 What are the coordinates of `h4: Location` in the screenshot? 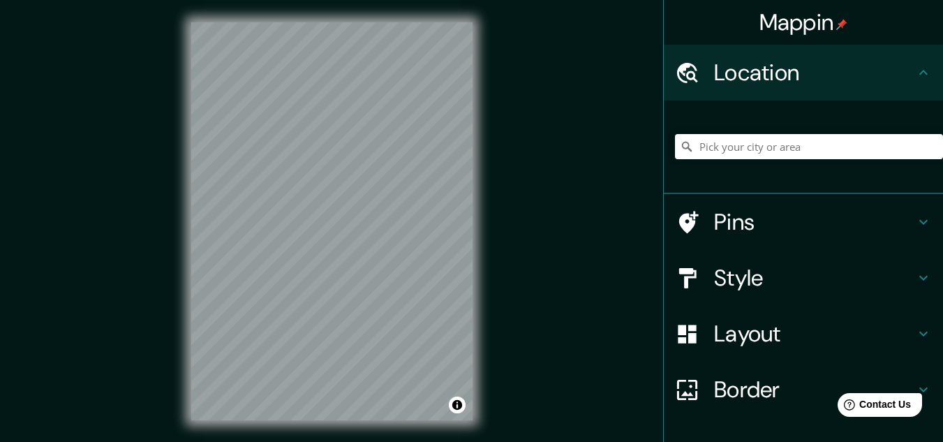 It's located at (815, 73).